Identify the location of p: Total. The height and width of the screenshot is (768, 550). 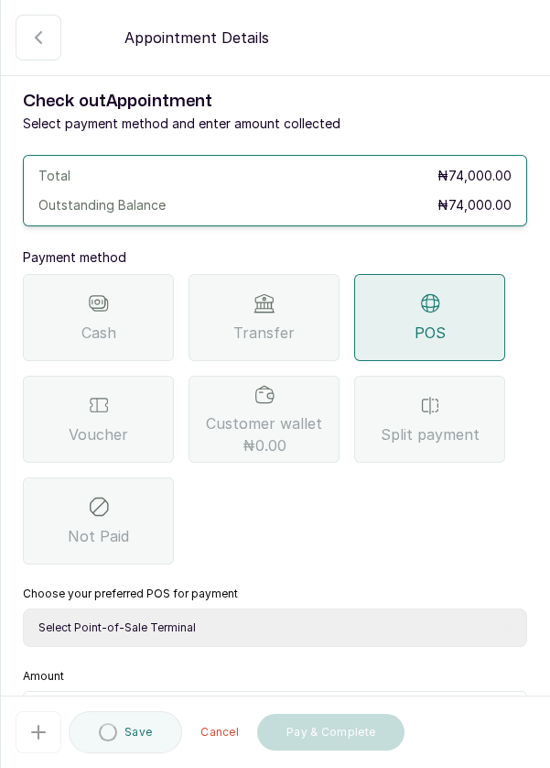
(54, 176).